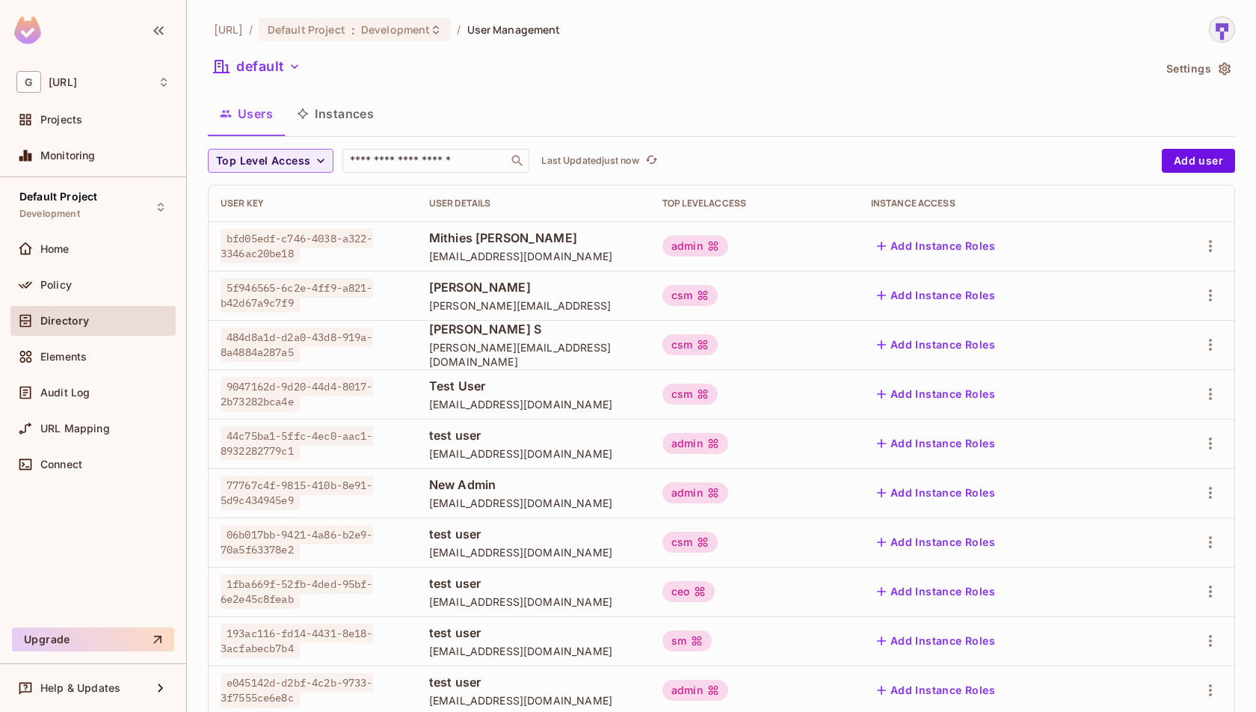 This screenshot has height=712, width=1256. What do you see at coordinates (228, 29) in the screenshot?
I see `span: the active workspace` at bounding box center [228, 29].